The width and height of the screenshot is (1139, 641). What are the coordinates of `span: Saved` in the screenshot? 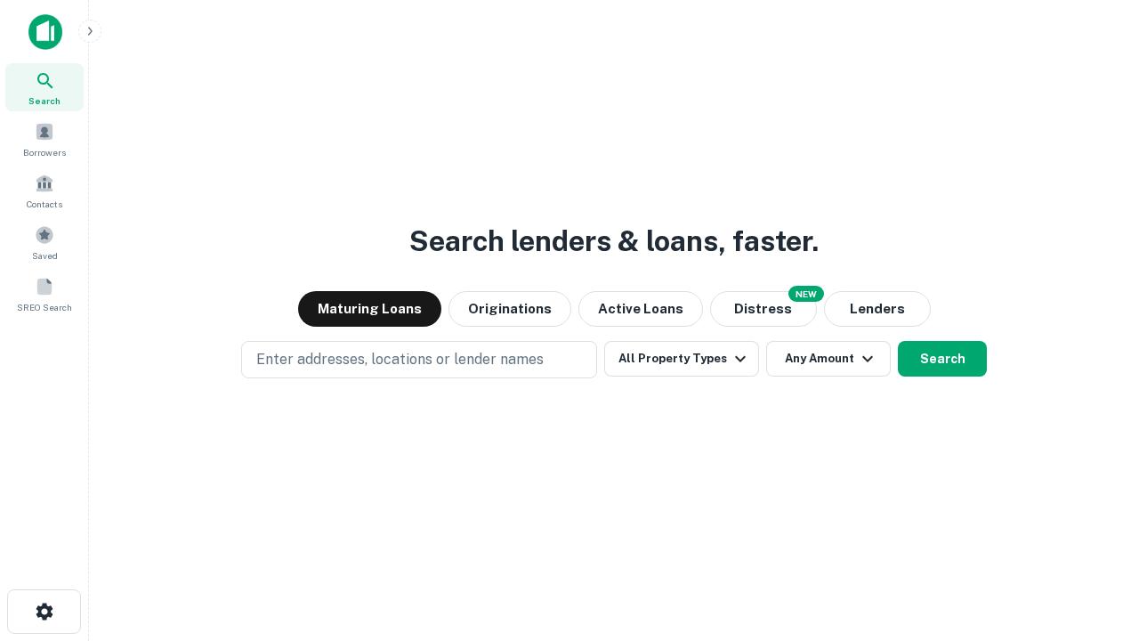 It's located at (45, 255).